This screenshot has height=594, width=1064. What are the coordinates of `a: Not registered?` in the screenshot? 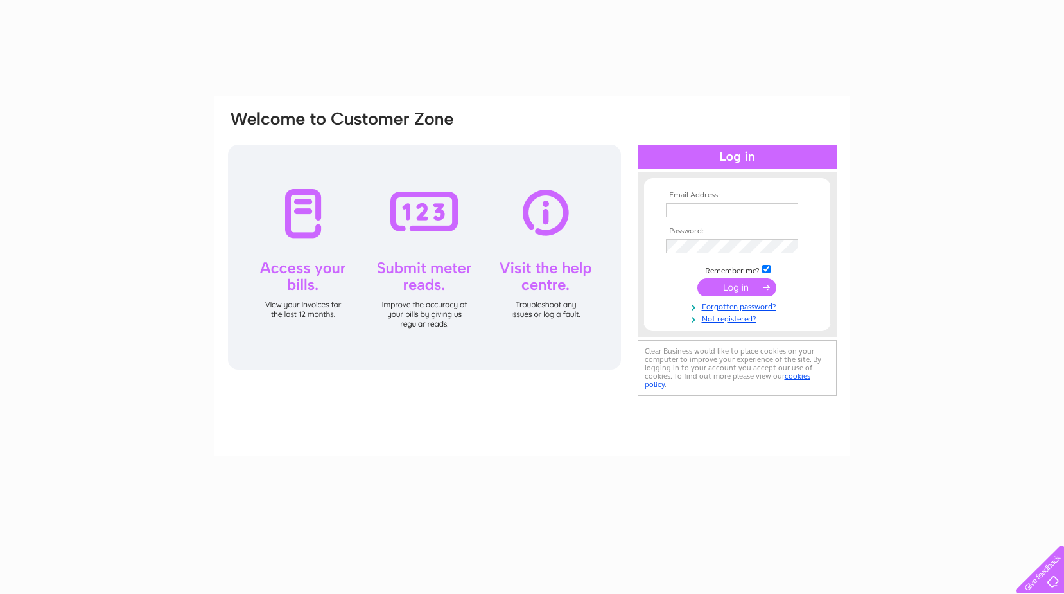 It's located at (739, 317).